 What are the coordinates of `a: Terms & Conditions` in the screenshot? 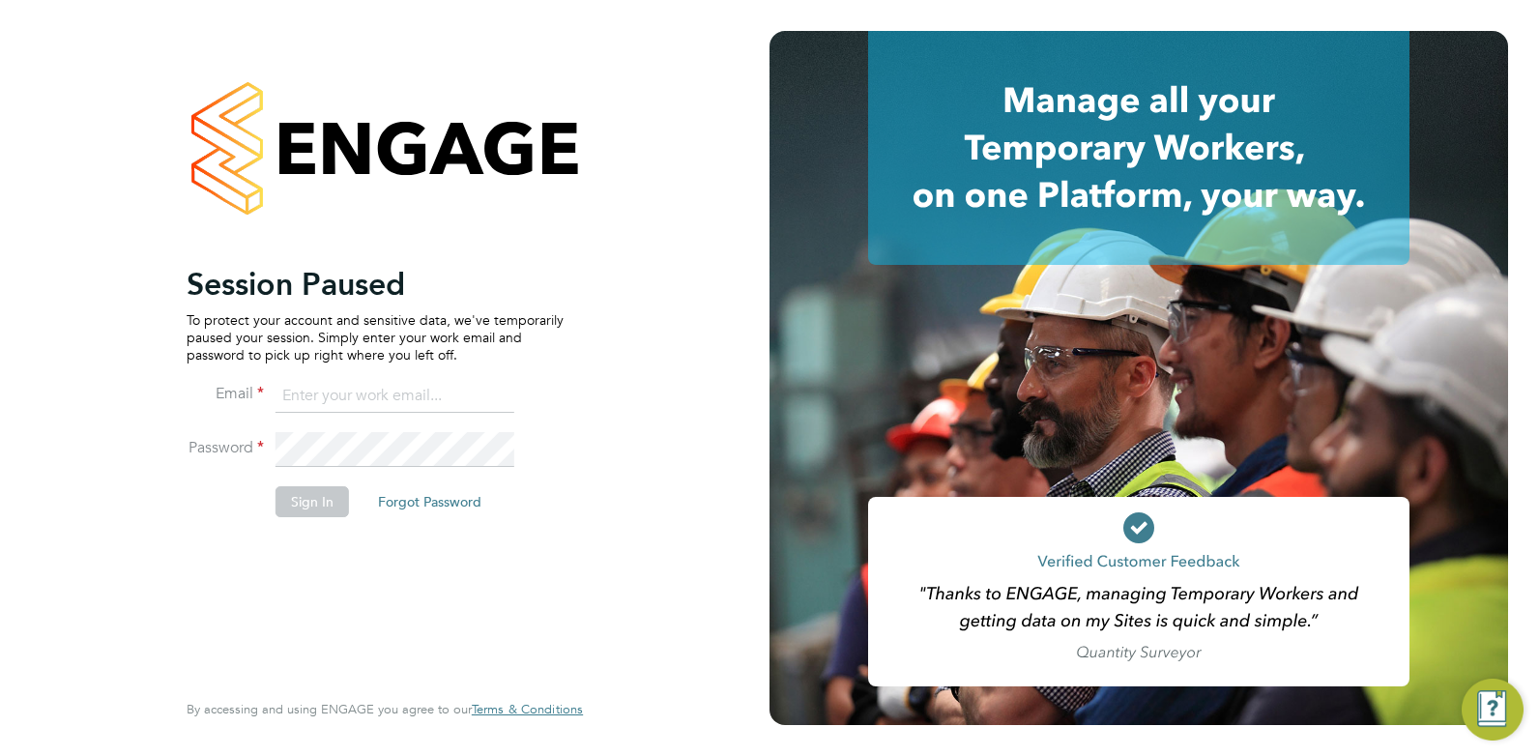 It's located at (527, 709).